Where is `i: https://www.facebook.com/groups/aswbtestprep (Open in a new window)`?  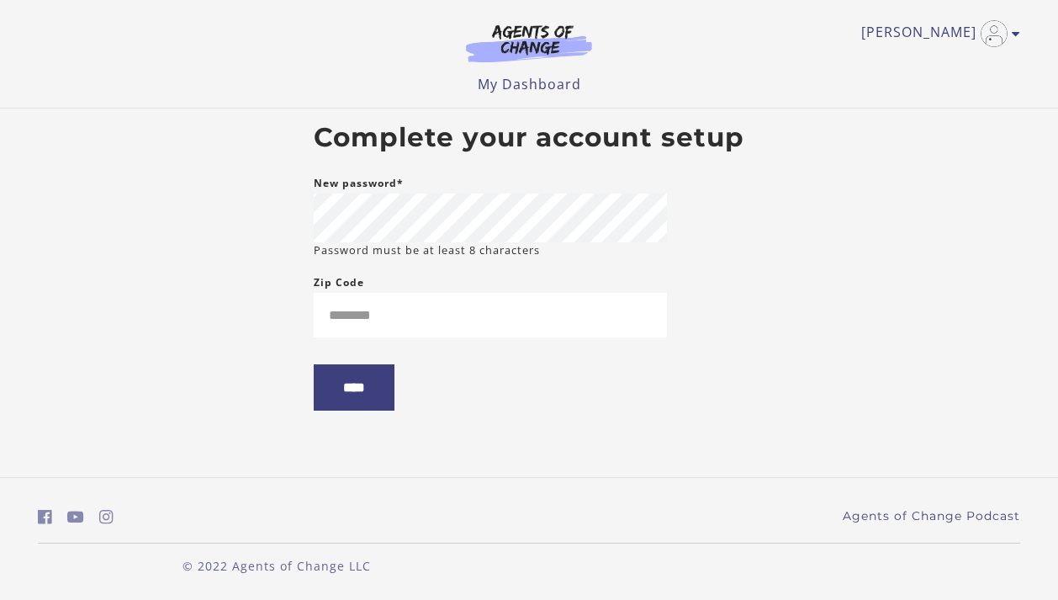
i: https://www.facebook.com/groups/aswbtestprep (Open in a new window) is located at coordinates (45, 516).